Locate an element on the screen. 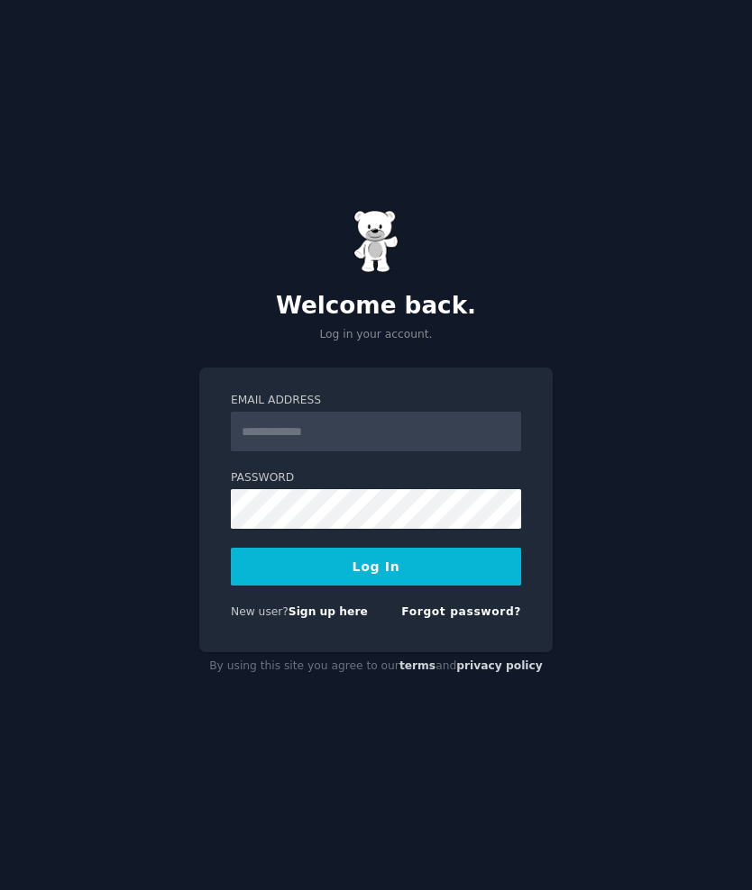  a: Sign up here is located at coordinates (328, 612).